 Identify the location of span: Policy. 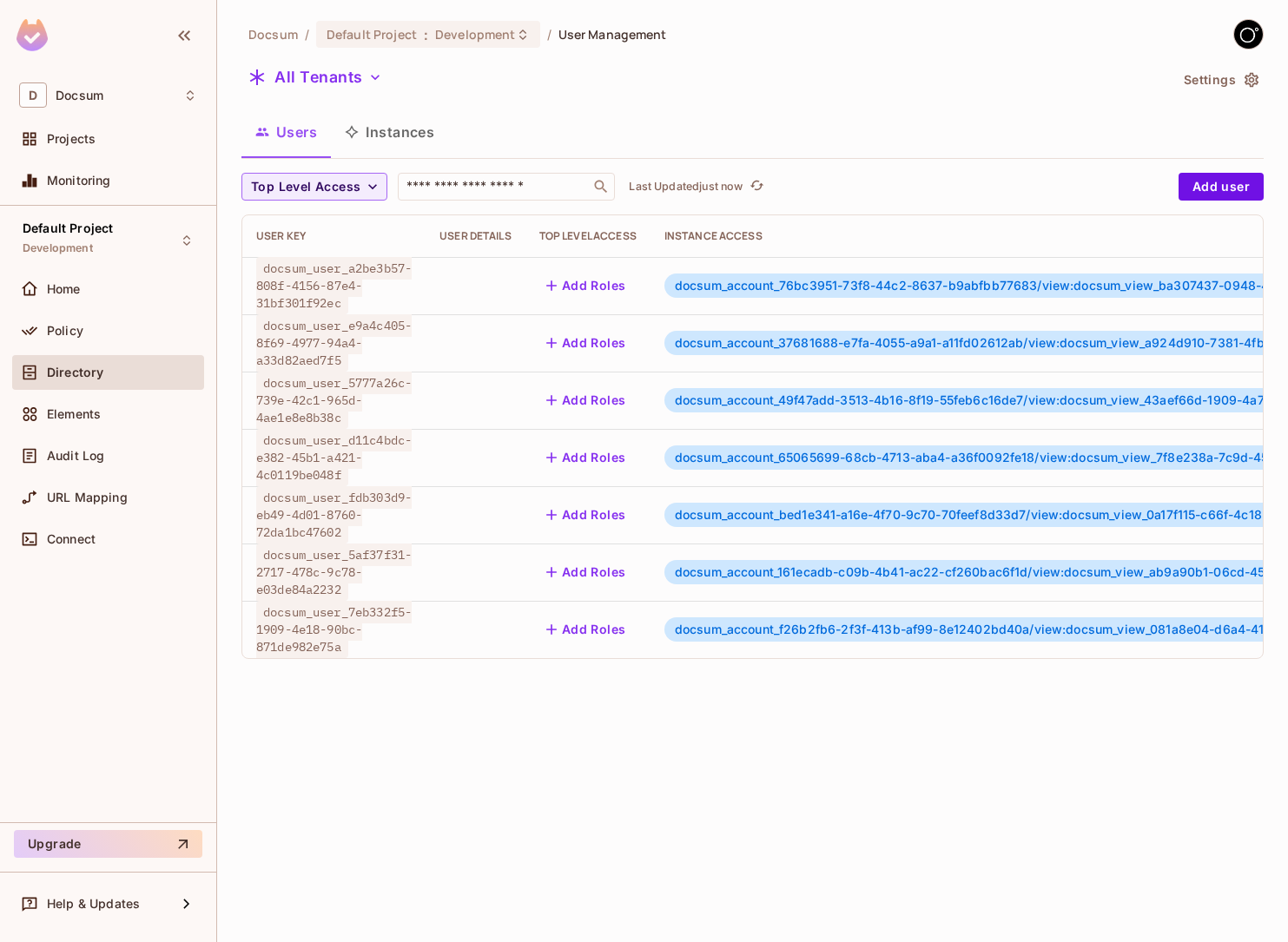
(65, 331).